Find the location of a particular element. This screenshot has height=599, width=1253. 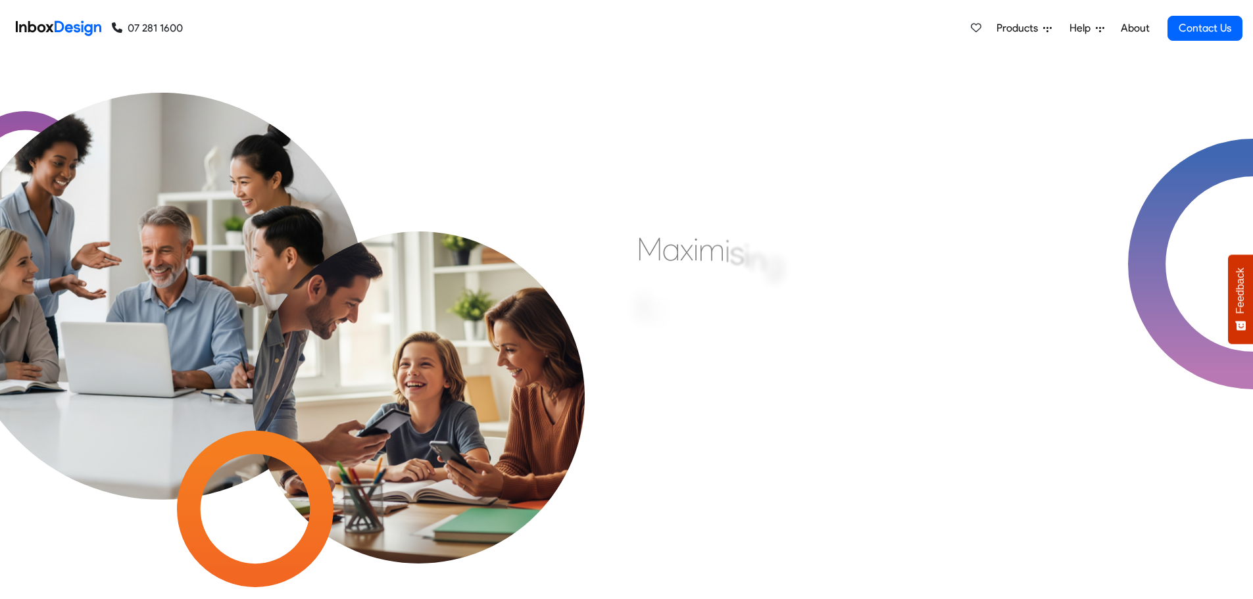

div: a is located at coordinates (671, 249).